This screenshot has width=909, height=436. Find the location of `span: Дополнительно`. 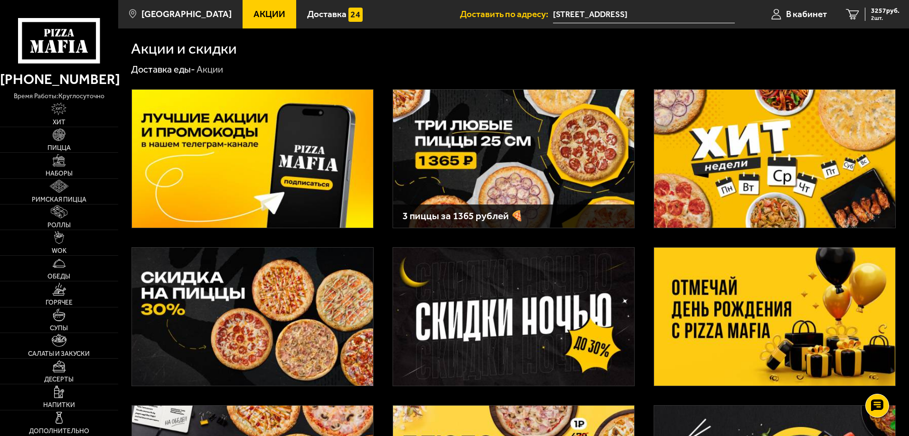

span: Дополнительно is located at coordinates (59, 431).